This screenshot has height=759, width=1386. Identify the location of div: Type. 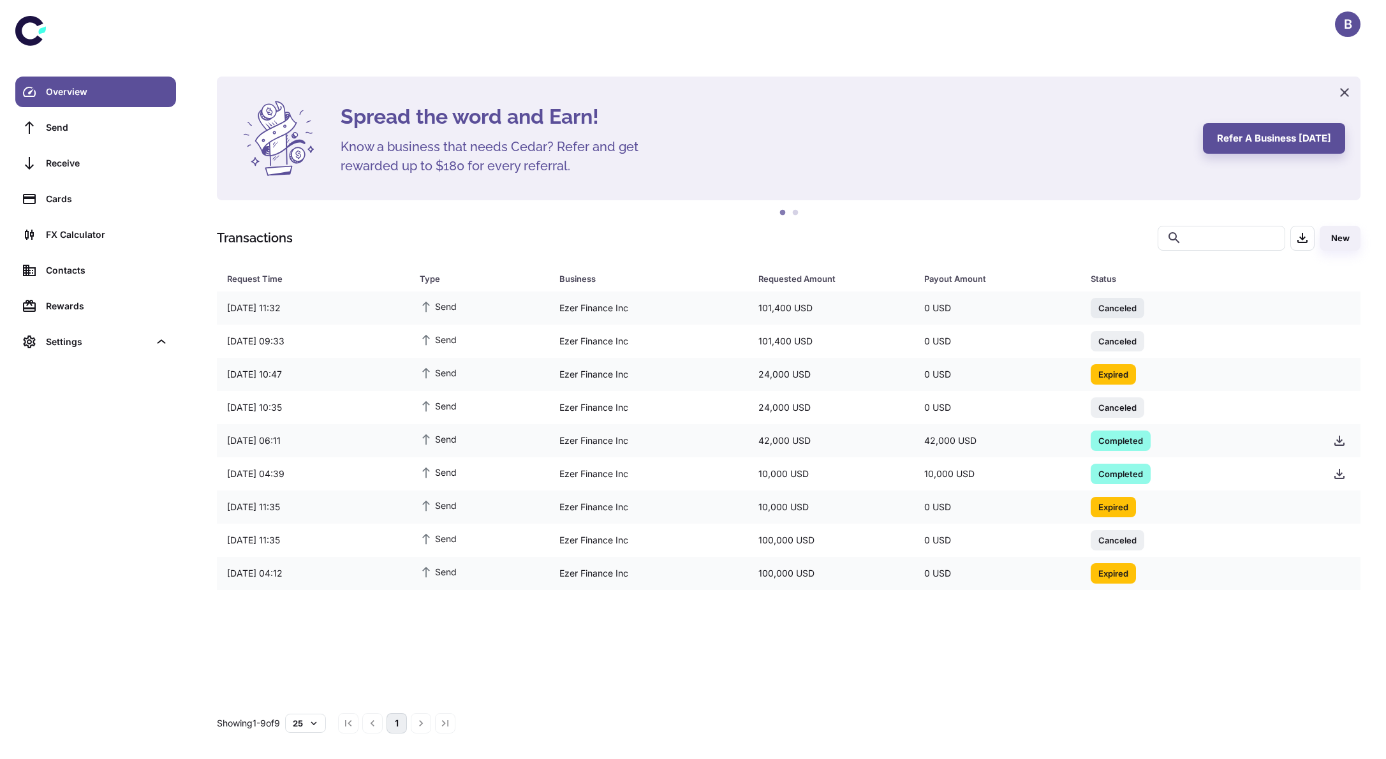
(473, 279).